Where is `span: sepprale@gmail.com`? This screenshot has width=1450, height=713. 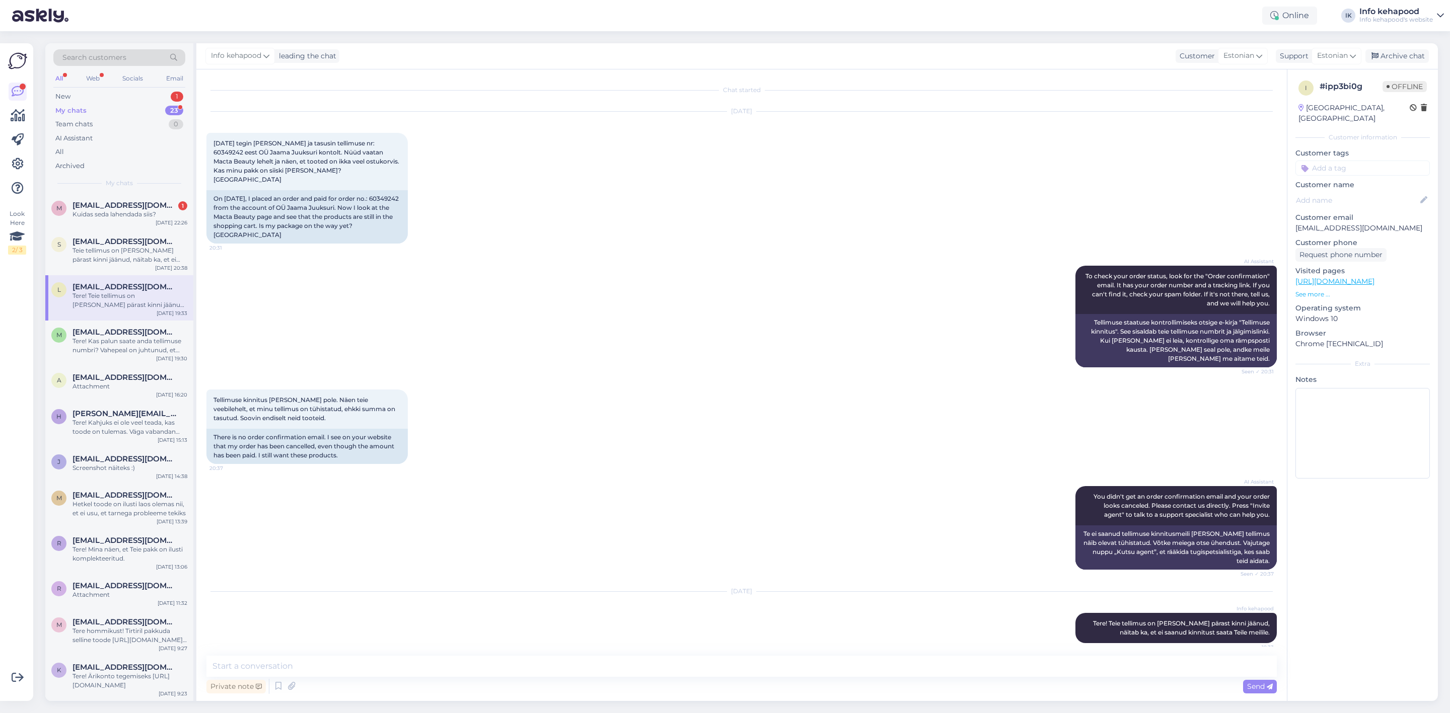
span: sepprale@gmail.com is located at coordinates (125, 242).